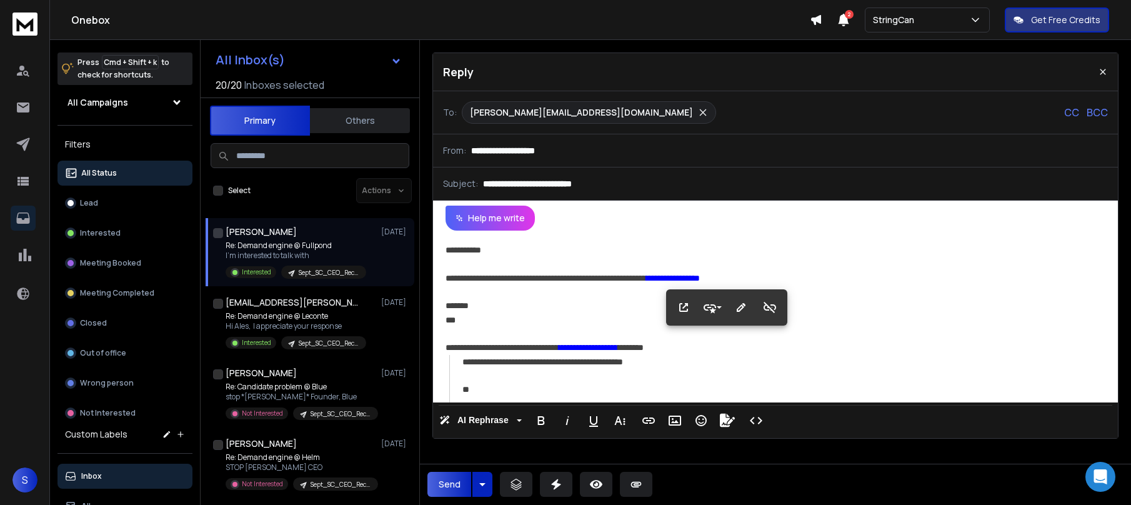  Describe the element at coordinates (593, 420) in the screenshot. I see `button: Underline (⌘U)` at that location.